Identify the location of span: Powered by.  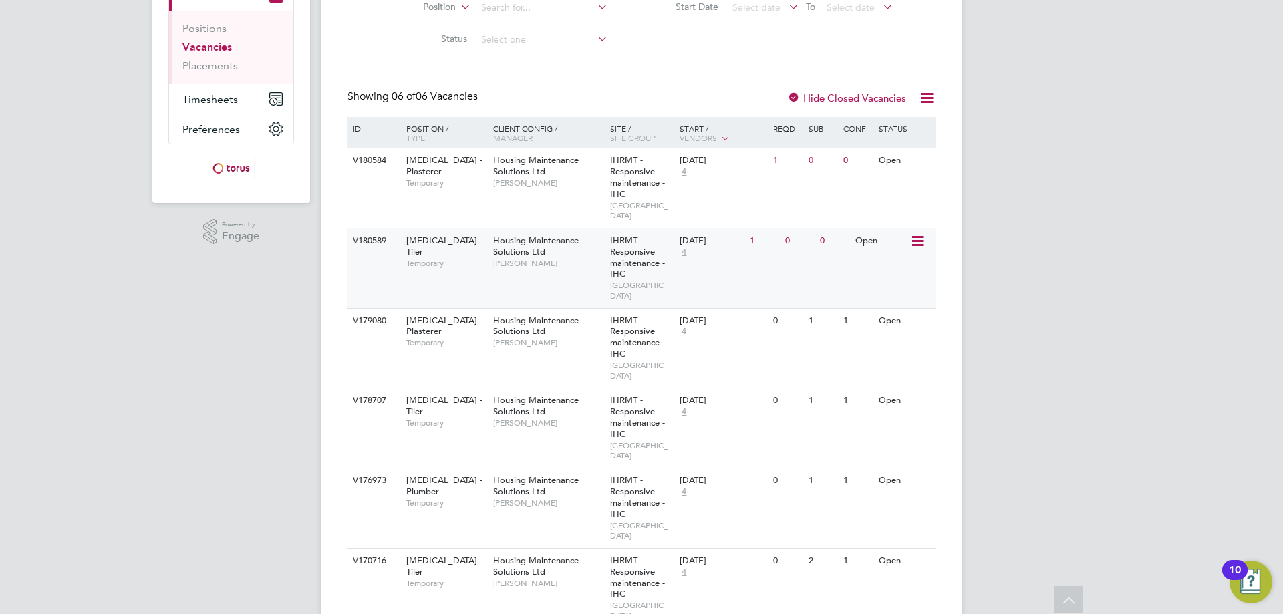
(241, 224).